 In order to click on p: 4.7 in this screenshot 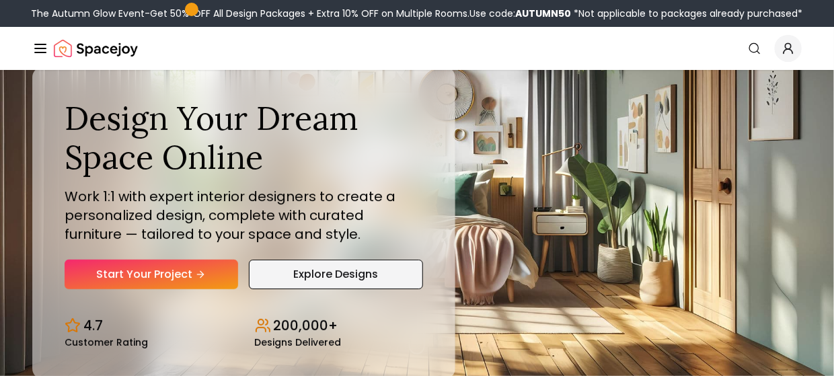, I will do `click(93, 326)`.